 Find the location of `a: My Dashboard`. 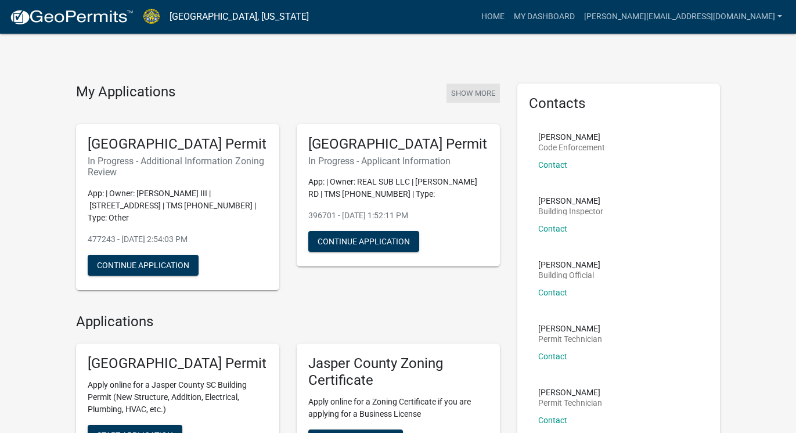

a: My Dashboard is located at coordinates (544, 17).